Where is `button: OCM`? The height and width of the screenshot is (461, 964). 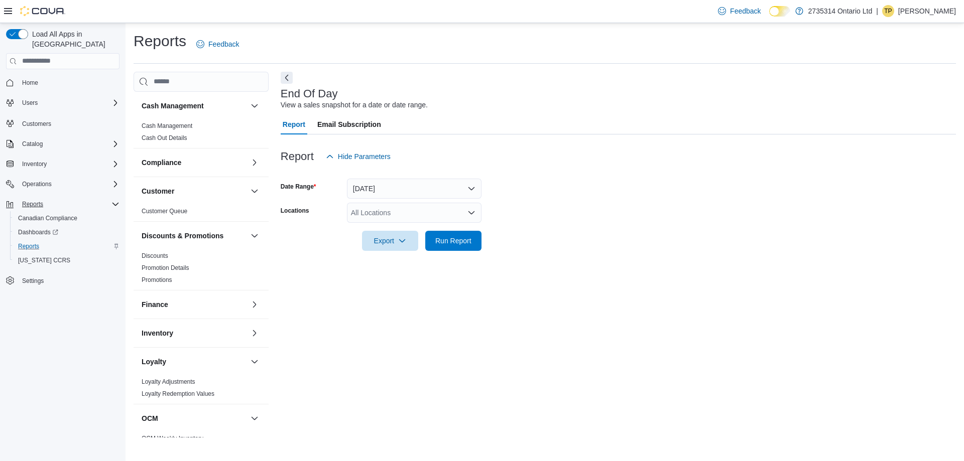
button: OCM is located at coordinates (255, 419).